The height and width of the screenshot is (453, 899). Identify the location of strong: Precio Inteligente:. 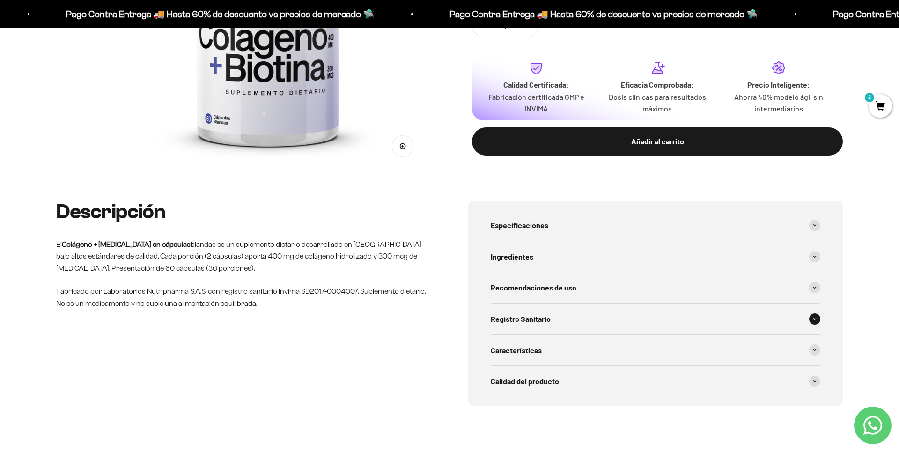
(779, 84).